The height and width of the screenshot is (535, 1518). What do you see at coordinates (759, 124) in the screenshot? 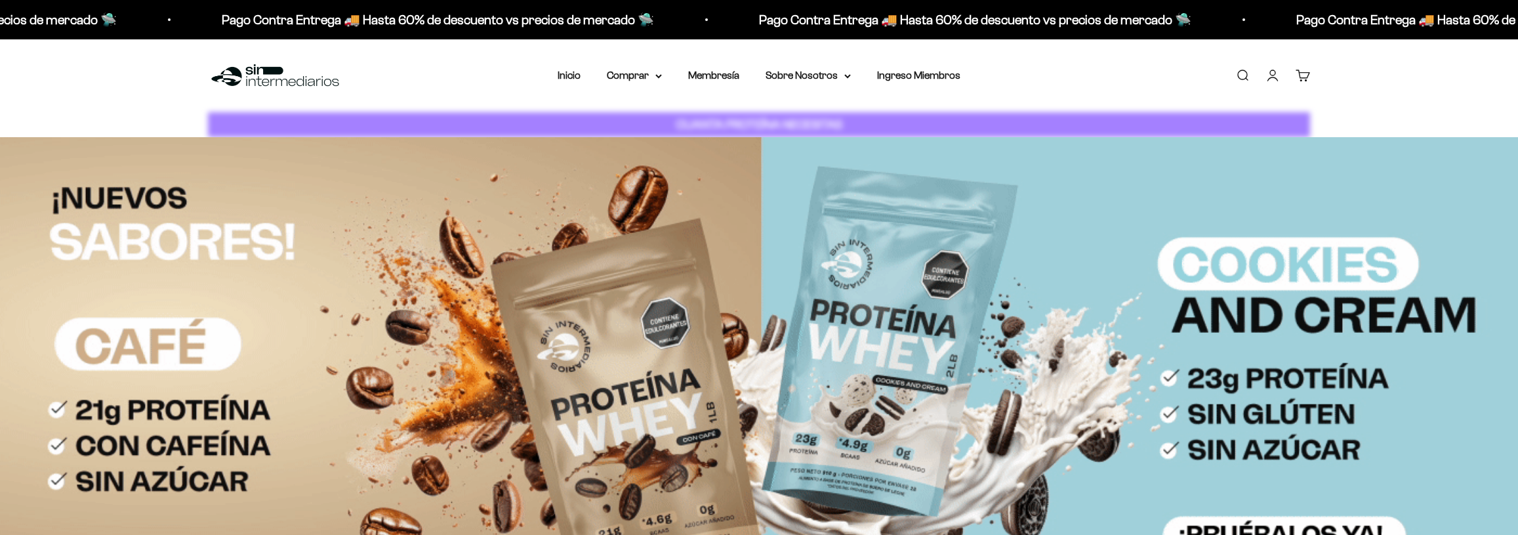
I see `strong: CUANTA PROTEÍNA NECESITAS` at bounding box center [759, 124].